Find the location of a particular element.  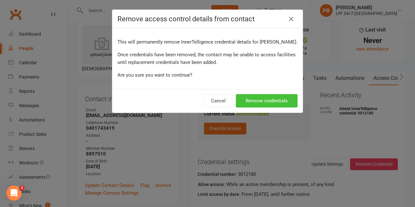

button: Cancel is located at coordinates (218, 101).